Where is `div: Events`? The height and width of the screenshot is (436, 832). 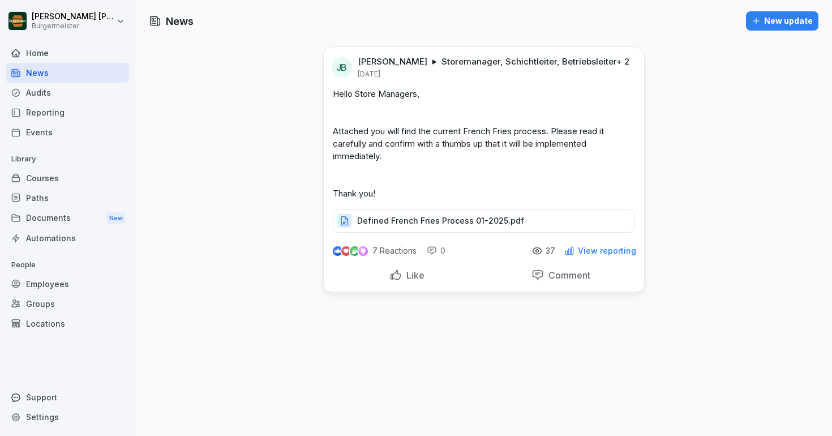 div: Events is located at coordinates (67, 132).